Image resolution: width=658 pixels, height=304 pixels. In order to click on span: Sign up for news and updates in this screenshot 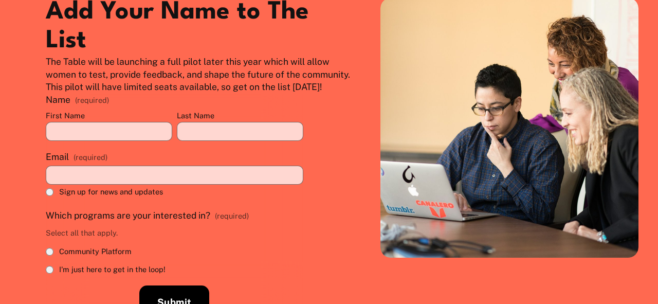, I will do `click(111, 192)`.